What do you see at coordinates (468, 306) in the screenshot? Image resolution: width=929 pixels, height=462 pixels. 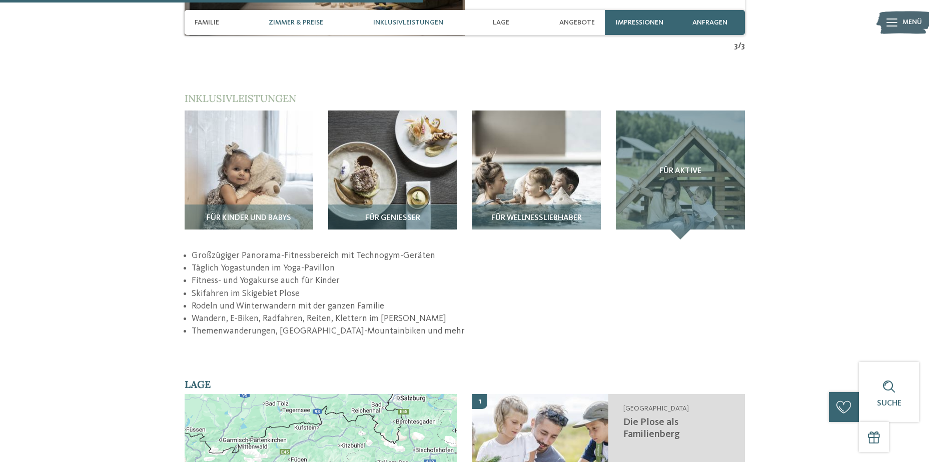 I see `li: Rodeln und Winterwandern mit der ganzen Familie` at bounding box center [468, 306].